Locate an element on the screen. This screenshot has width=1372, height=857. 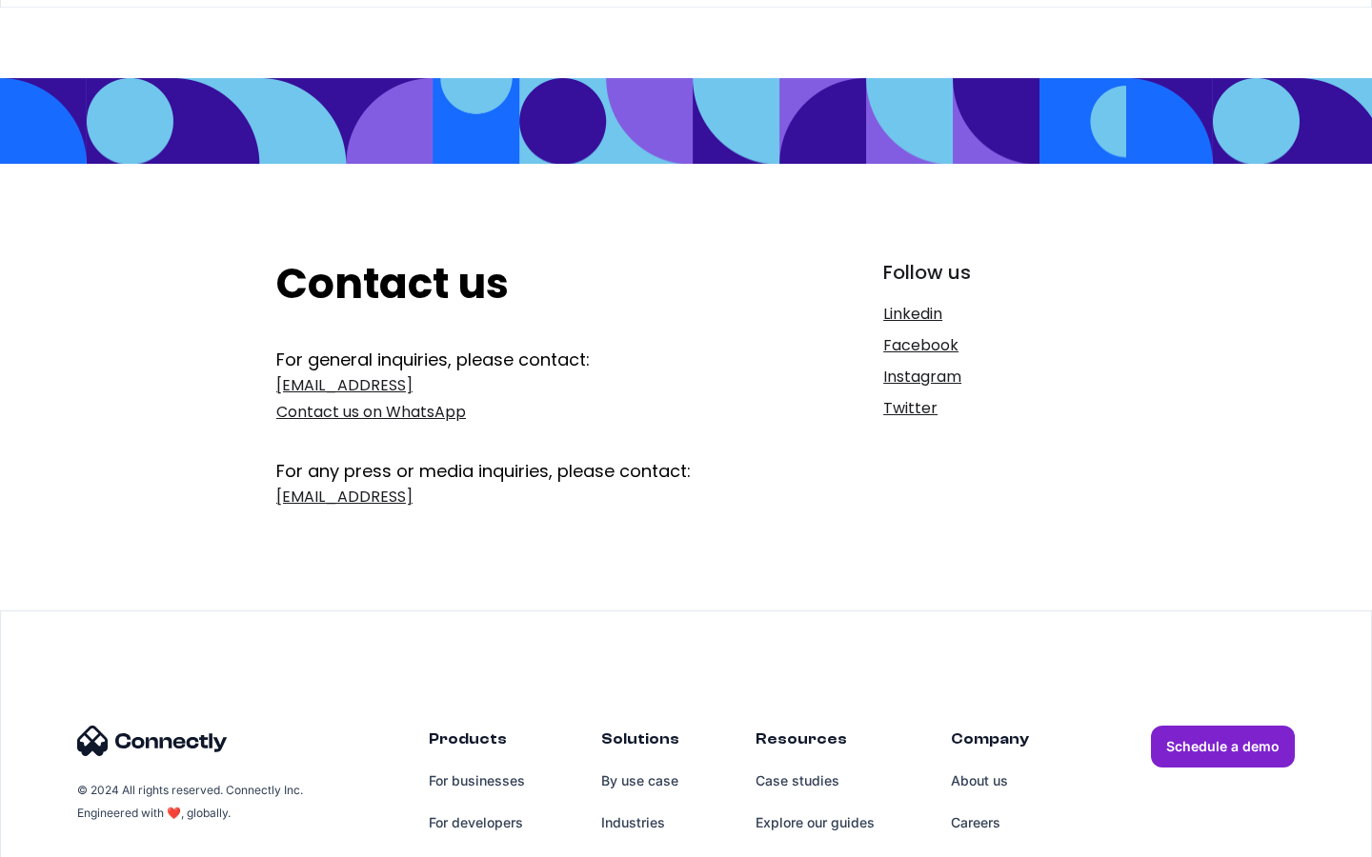
div: Follow us is located at coordinates (989, 272).